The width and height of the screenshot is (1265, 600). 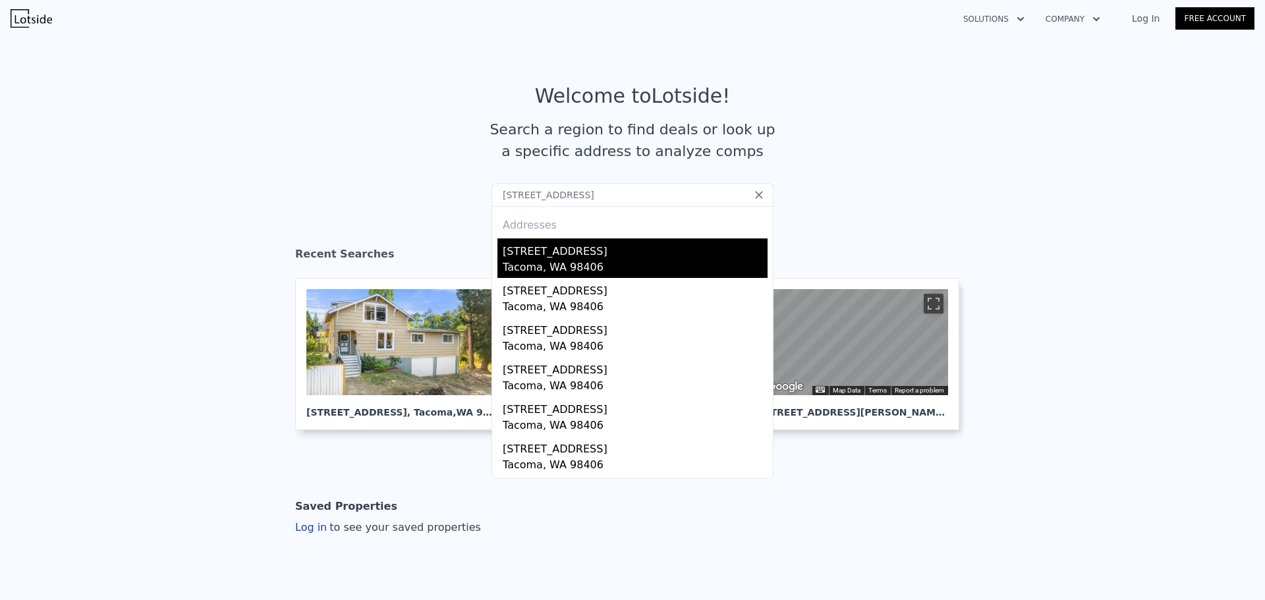 What do you see at coordinates (633, 96) in the screenshot?
I see `div: Welcome to Lotside !` at bounding box center [633, 96].